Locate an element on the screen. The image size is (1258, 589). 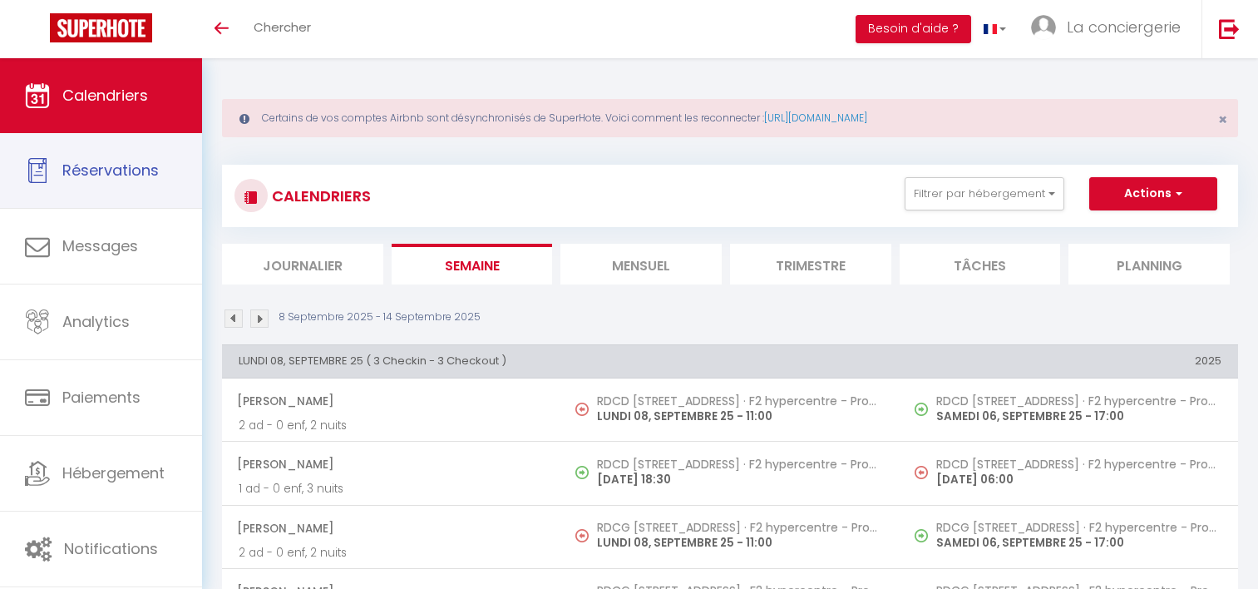
span: Messages is located at coordinates (100, 245).